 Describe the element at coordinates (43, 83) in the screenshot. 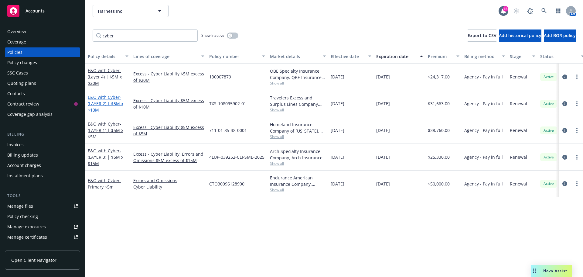

I see `a: Quoting plans` at that location.